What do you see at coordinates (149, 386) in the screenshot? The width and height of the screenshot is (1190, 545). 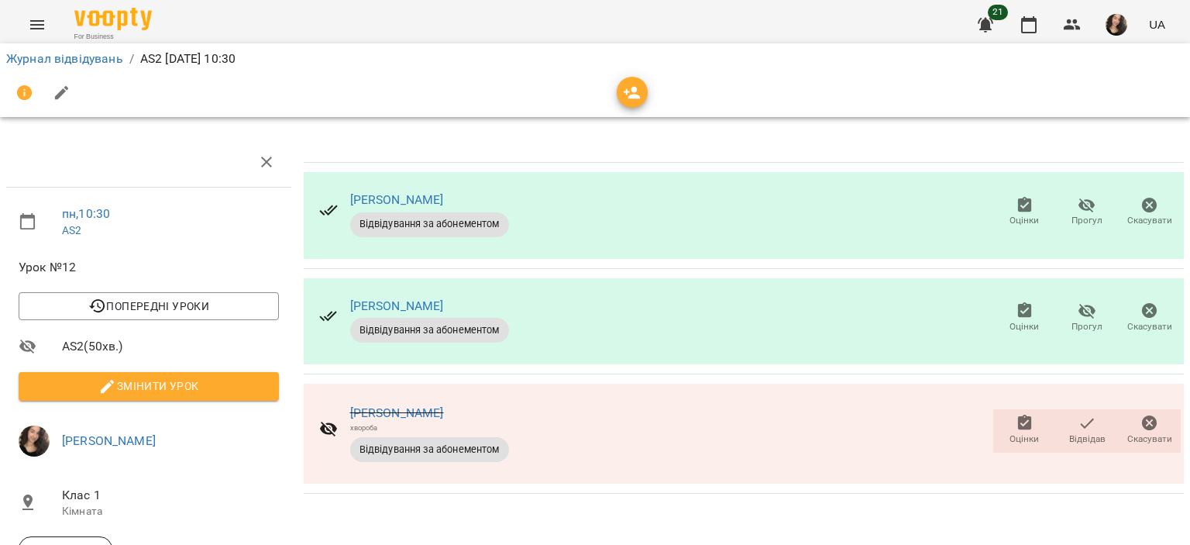 I see `span: Змінити урок` at bounding box center [149, 386].